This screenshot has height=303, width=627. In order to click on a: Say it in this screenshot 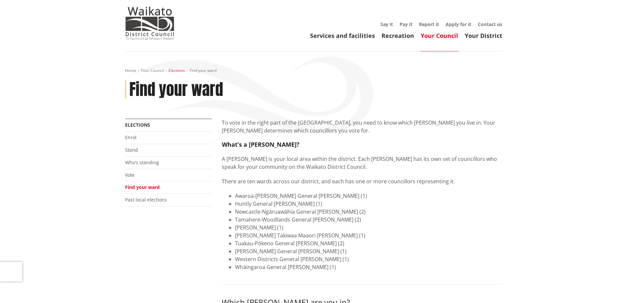, I will do `click(387, 24)`.